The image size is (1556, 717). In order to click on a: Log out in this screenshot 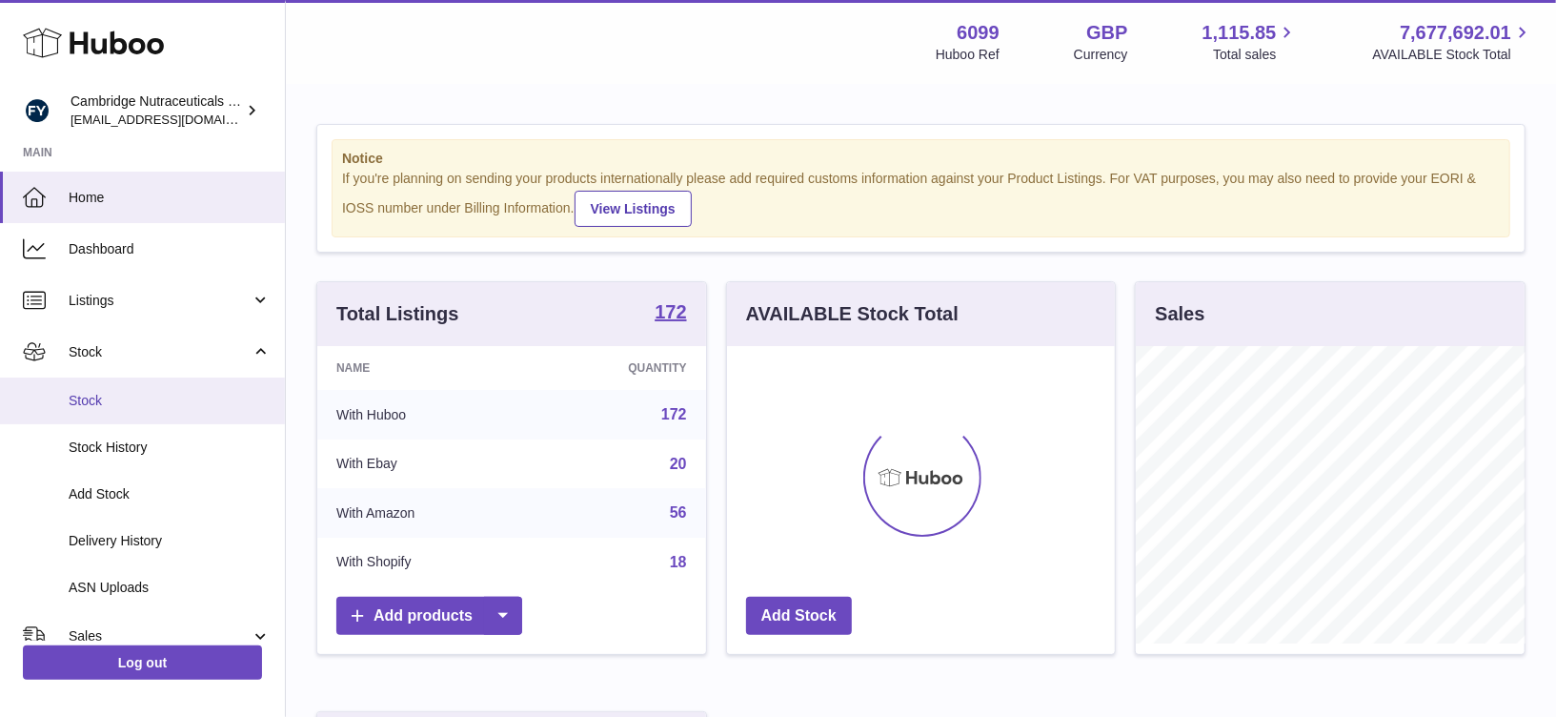, I will do `click(142, 662)`.